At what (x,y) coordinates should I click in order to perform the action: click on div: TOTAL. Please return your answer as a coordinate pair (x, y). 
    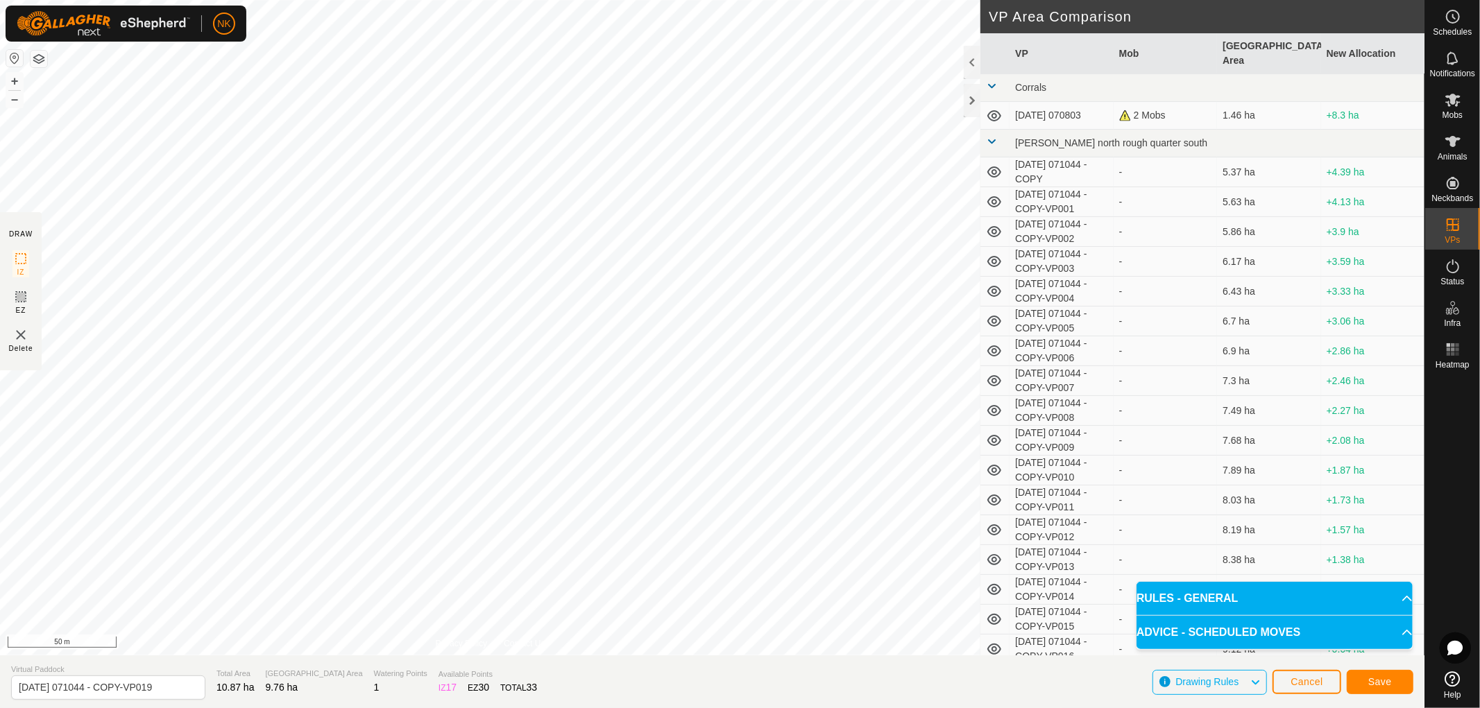
    Looking at the image, I should click on (518, 687).